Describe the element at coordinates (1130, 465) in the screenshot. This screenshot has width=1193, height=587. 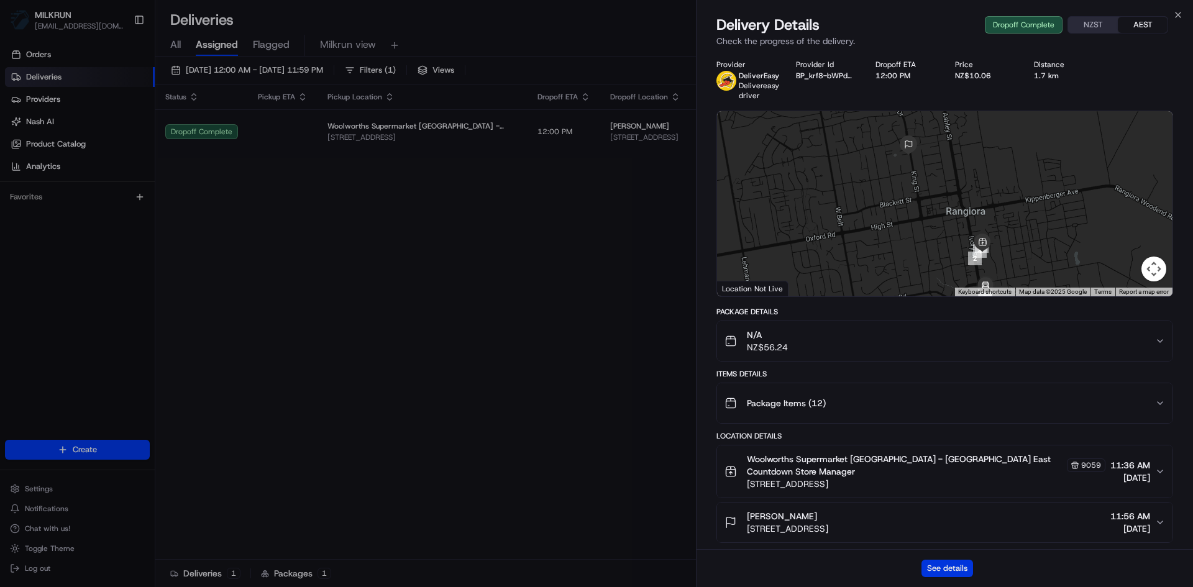
I see `span: 11:36 AM` at that location.